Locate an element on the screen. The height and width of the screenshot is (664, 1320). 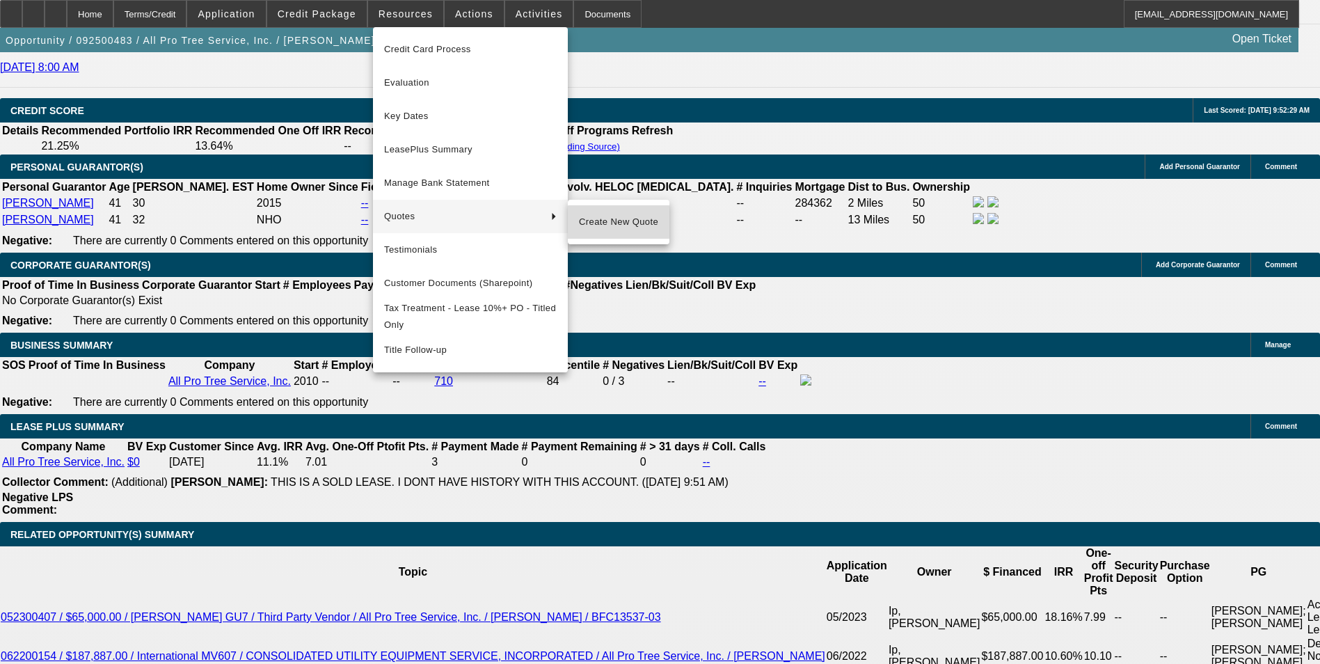
span: Evaluation is located at coordinates (470, 83).